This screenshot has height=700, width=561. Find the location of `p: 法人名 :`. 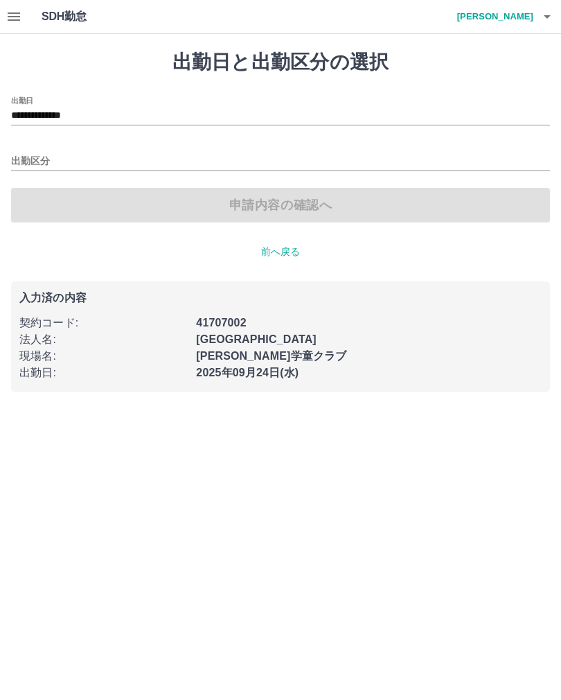

p: 法人名 : is located at coordinates (103, 339).